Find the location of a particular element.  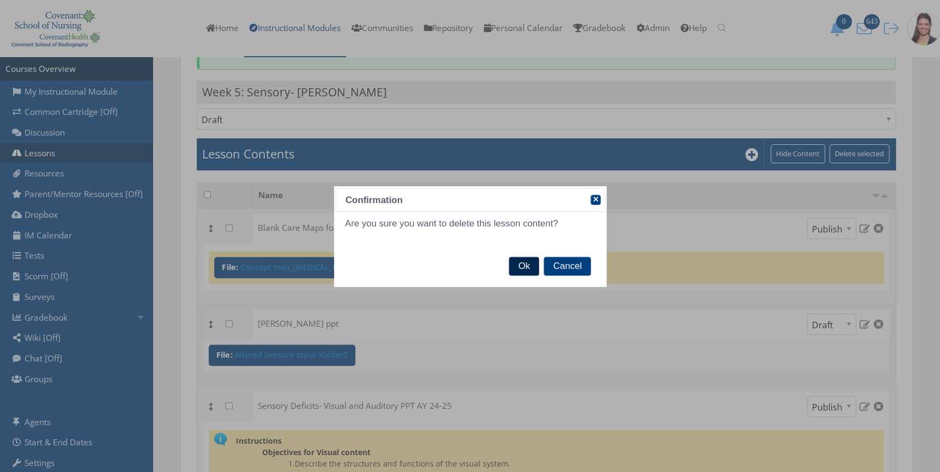

span: Cancel is located at coordinates (567, 266).